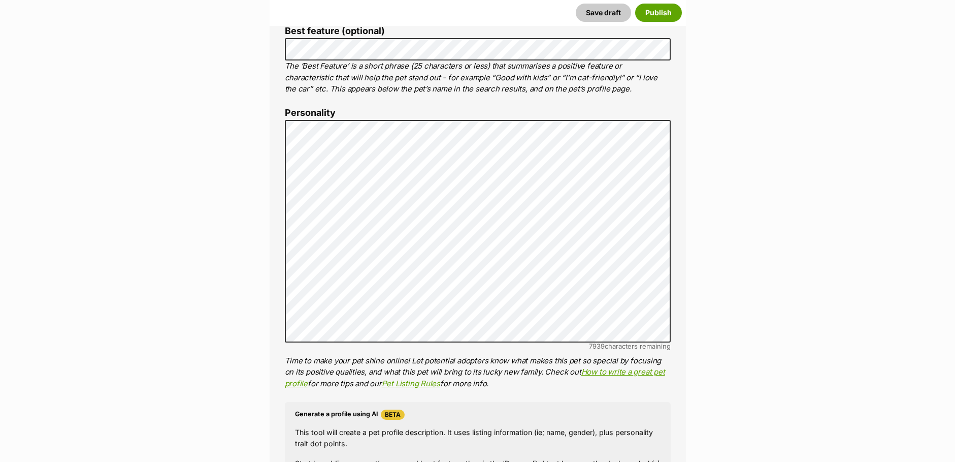 This screenshot has height=462, width=955. Describe the element at coordinates (478, 346) in the screenshot. I see `div: characters remaining` at that location.